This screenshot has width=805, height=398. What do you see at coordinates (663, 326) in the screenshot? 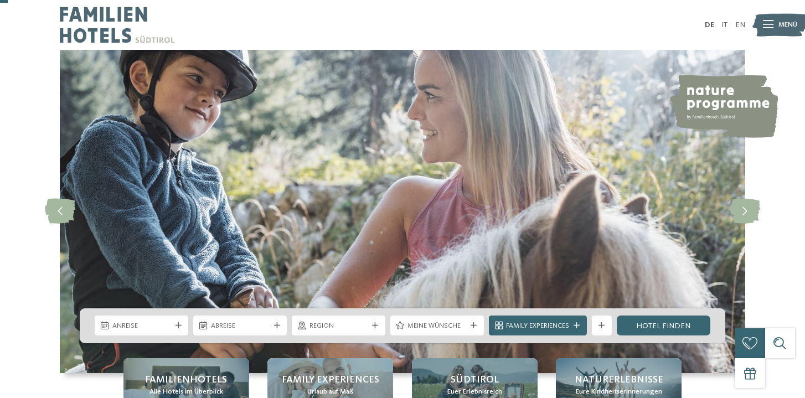
I see `a: Hotel finden` at bounding box center [663, 326].